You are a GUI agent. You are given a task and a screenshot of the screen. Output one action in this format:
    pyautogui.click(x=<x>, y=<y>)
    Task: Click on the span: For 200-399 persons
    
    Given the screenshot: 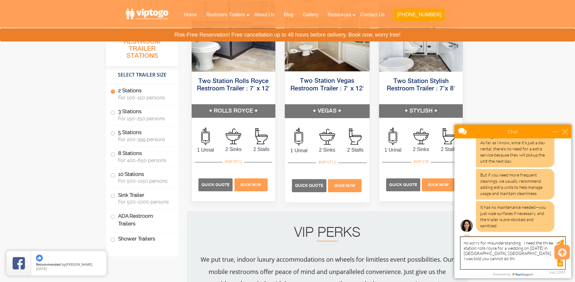 What is the action you would take?
    pyautogui.click(x=145, y=139)
    